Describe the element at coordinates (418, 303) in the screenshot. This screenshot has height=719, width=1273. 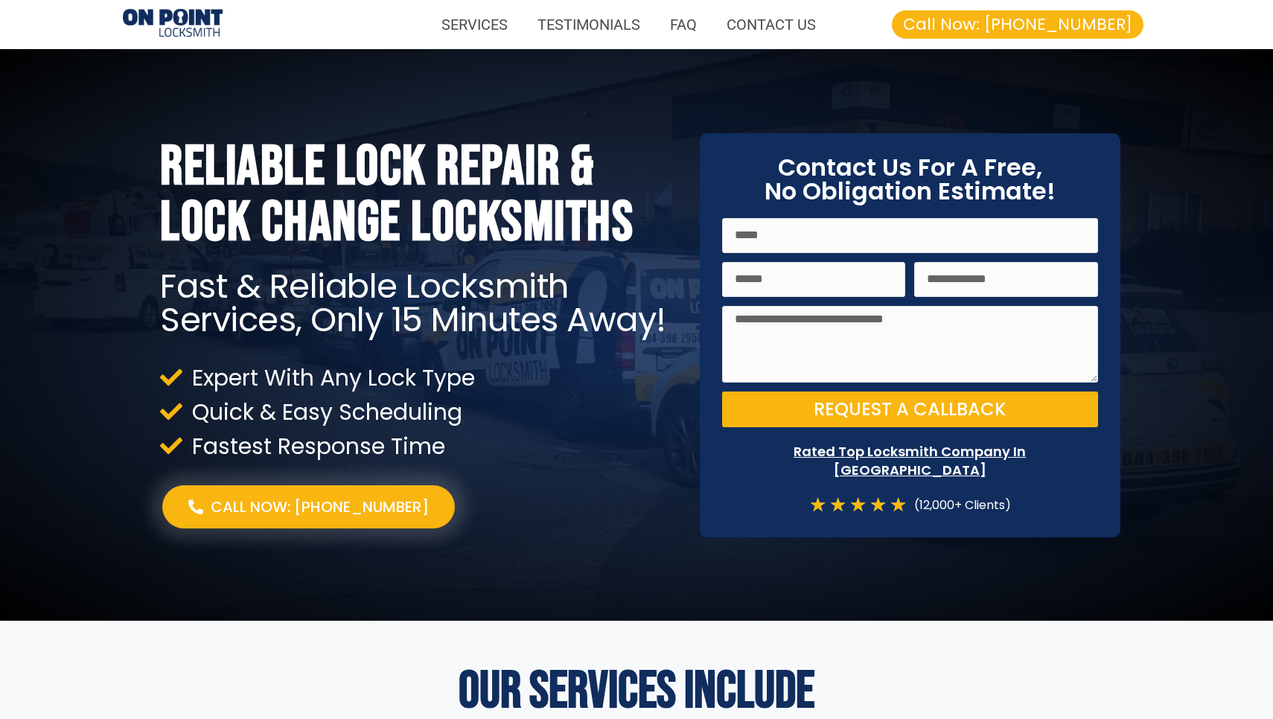
I see `h2: Fast & Reliable Locksmith Services, Only 15 Minutes Away!` at that location.